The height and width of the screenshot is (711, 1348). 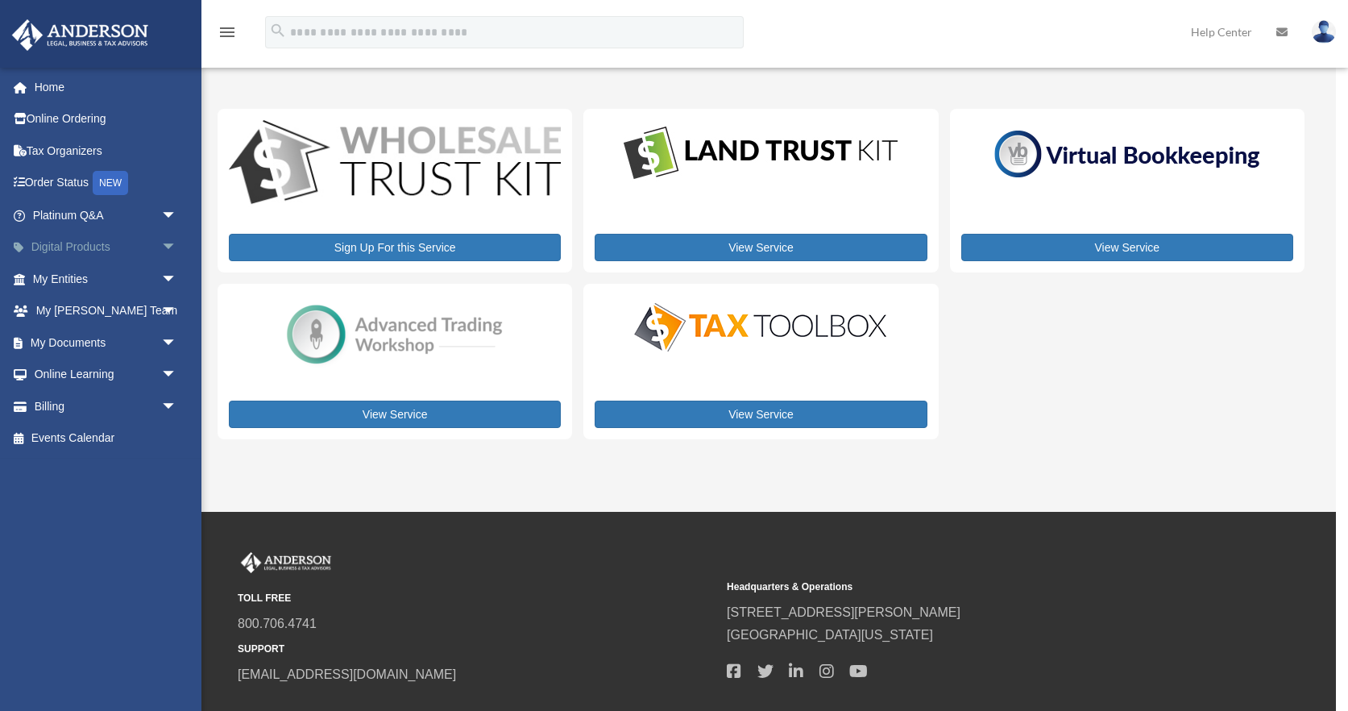 I want to click on small: Headquarters & Operations, so click(x=966, y=587).